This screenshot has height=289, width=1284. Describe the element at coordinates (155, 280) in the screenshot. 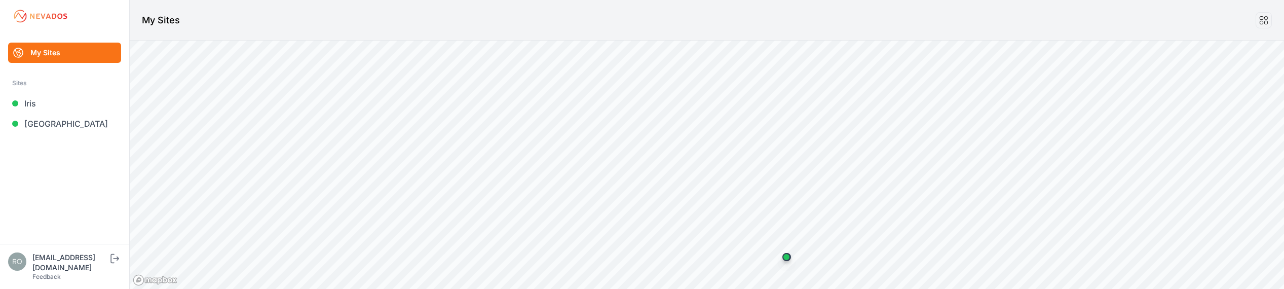

I see `a: Mapbox logo` at that location.